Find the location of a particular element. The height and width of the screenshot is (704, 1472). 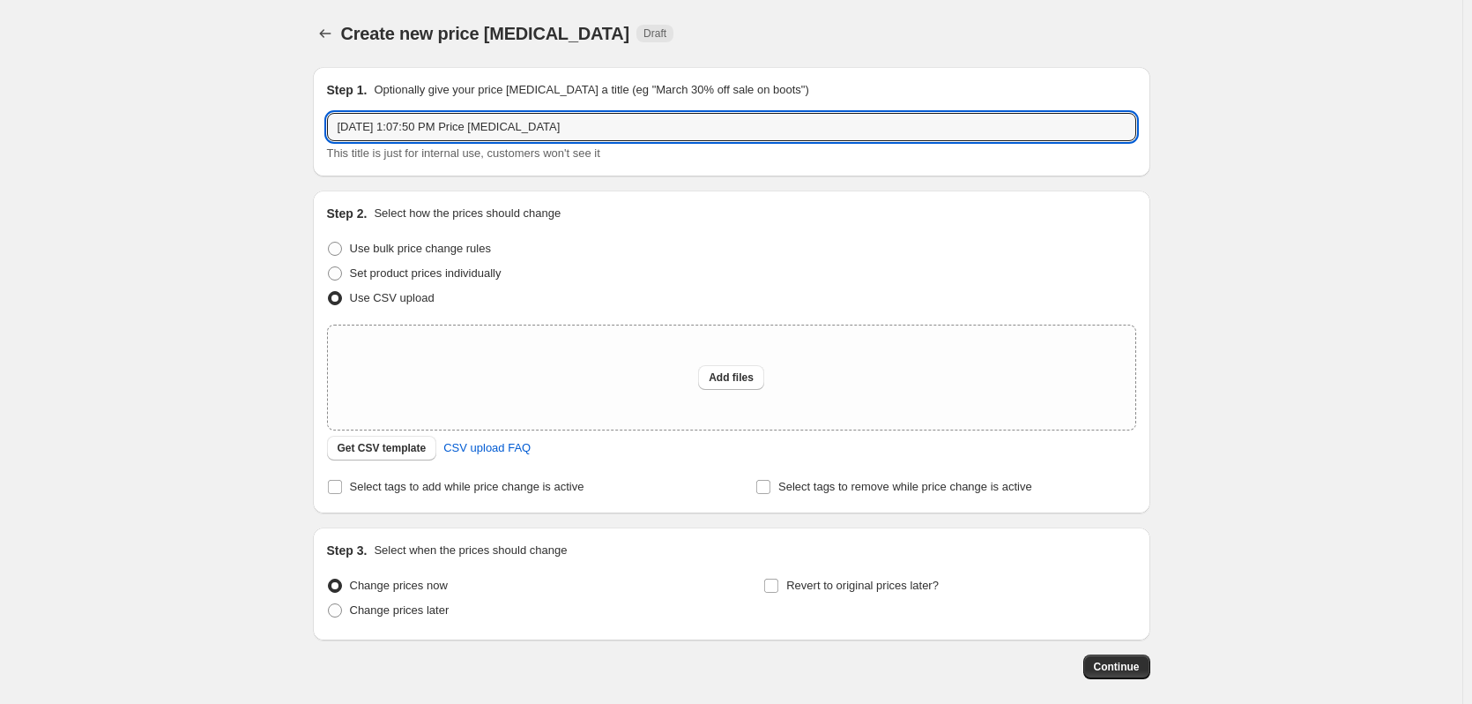

p: Select when the prices should change is located at coordinates (470, 550).